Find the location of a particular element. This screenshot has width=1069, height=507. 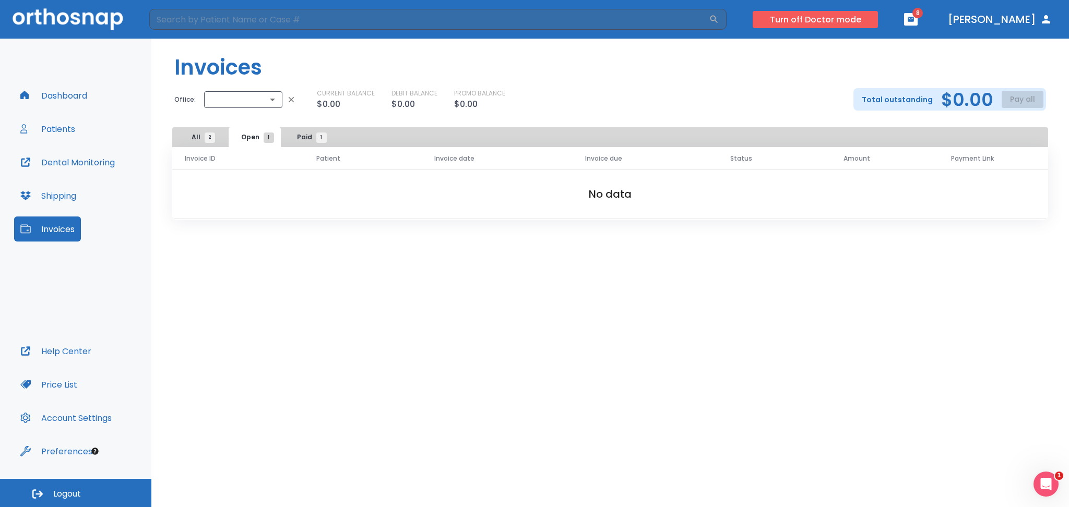

span: Amount is located at coordinates (857, 159).